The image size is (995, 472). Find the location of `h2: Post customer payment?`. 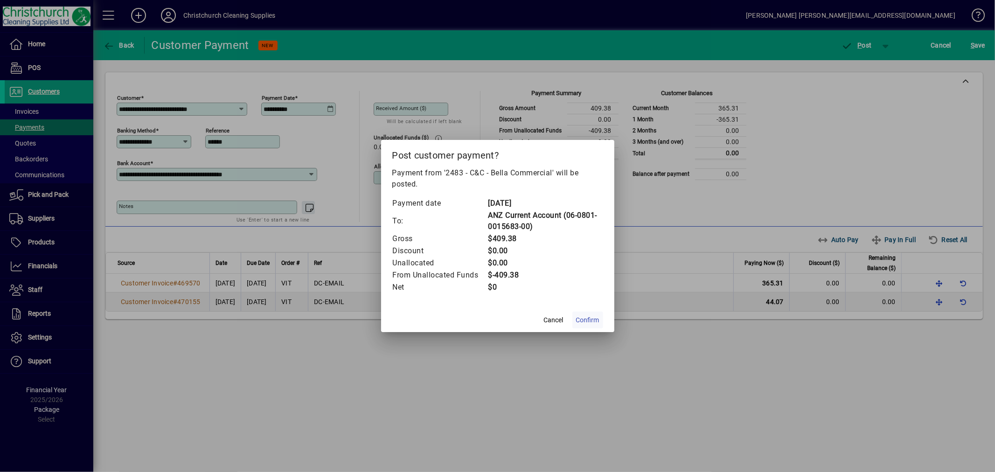

h2: Post customer payment? is located at coordinates (498, 153).